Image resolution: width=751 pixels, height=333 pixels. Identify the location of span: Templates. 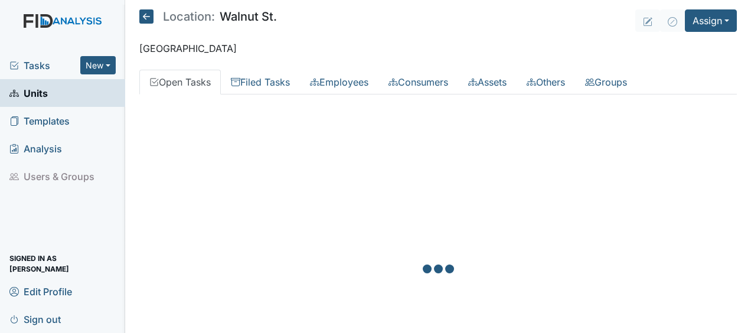
(40, 120).